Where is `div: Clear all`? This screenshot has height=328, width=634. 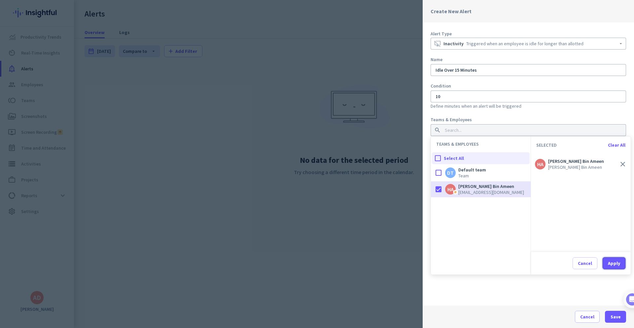 div: Clear all is located at coordinates (617, 145).